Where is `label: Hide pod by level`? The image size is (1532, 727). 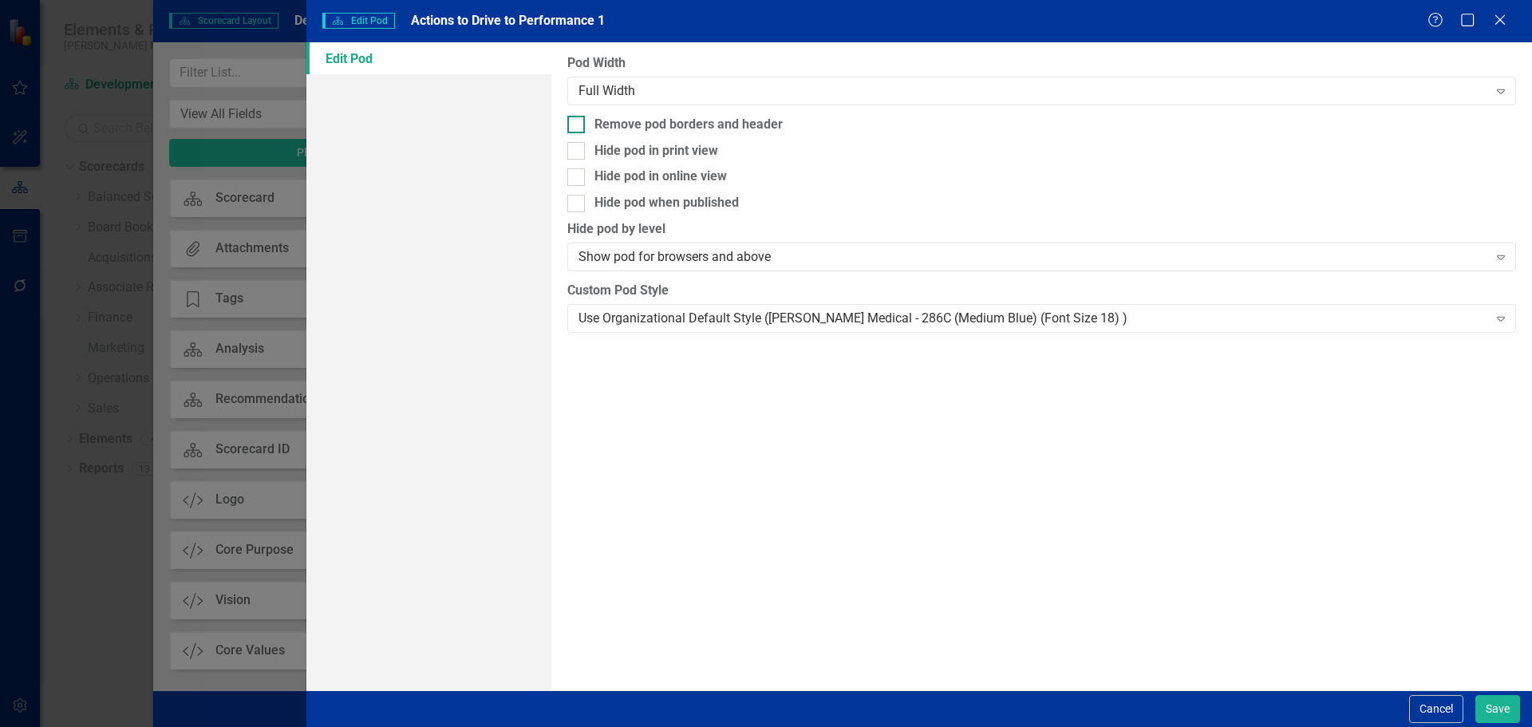
label: Hide pod by level is located at coordinates (1041, 229).